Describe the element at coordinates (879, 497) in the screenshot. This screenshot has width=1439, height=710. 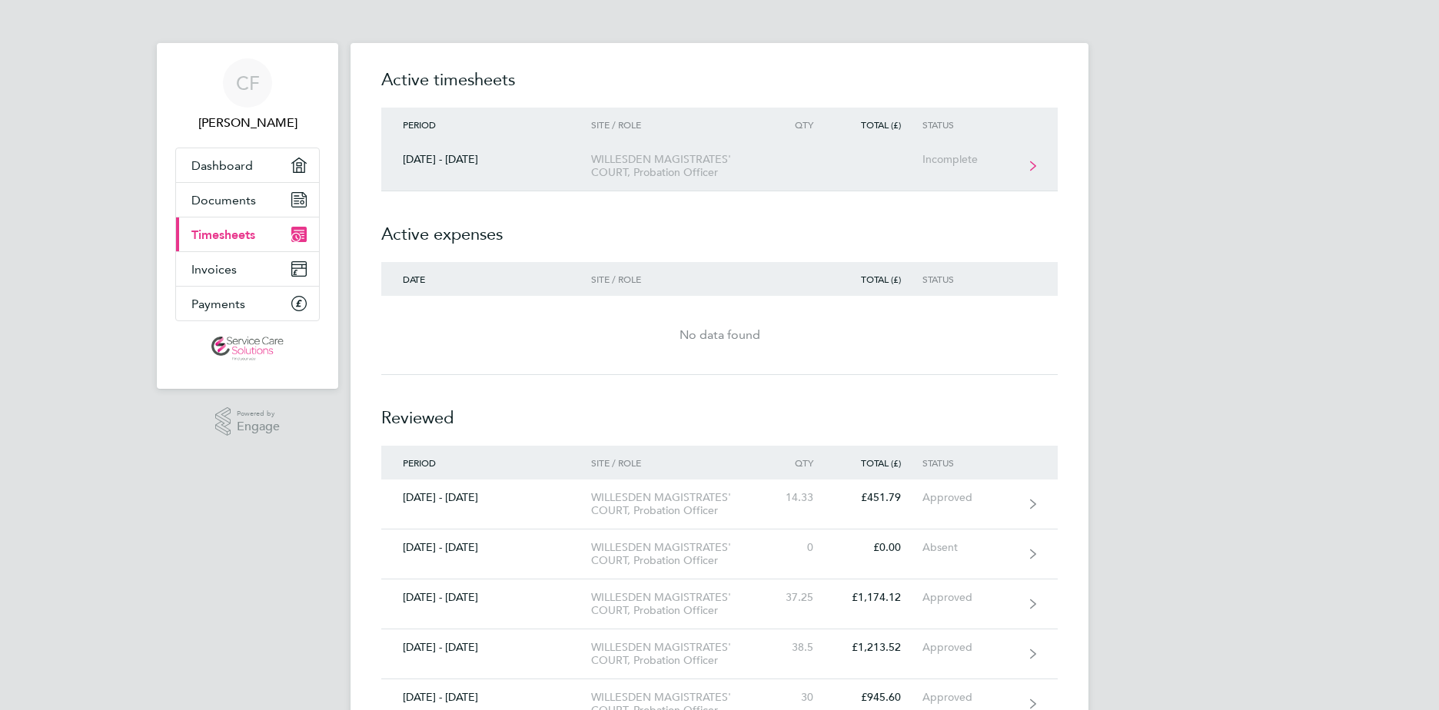
I see `div: £451.79` at that location.